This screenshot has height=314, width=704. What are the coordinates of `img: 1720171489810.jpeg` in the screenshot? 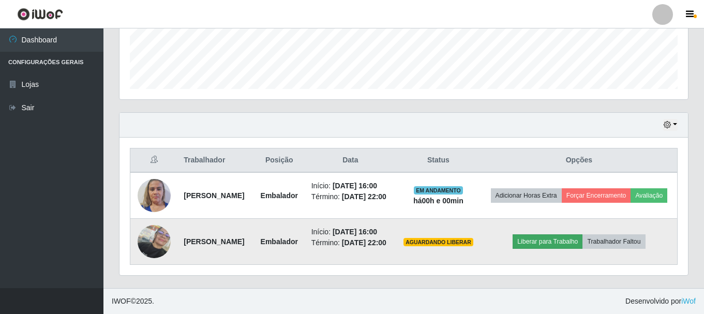 It's located at (154, 242).